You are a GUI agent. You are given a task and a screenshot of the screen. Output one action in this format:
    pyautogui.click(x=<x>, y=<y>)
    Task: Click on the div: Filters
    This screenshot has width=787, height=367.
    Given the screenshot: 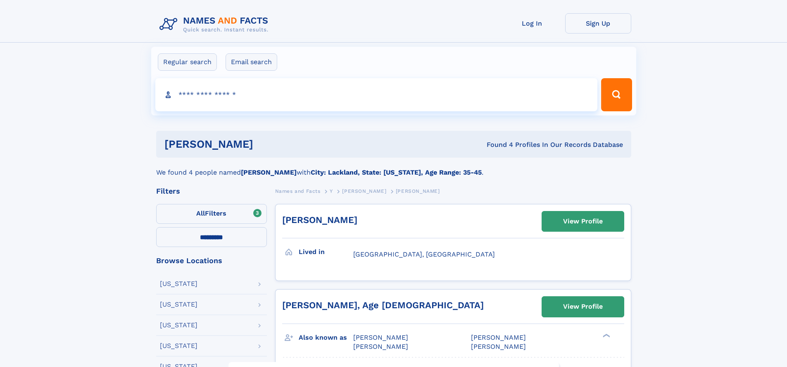 What is the action you would take?
    pyautogui.click(x=212, y=191)
    